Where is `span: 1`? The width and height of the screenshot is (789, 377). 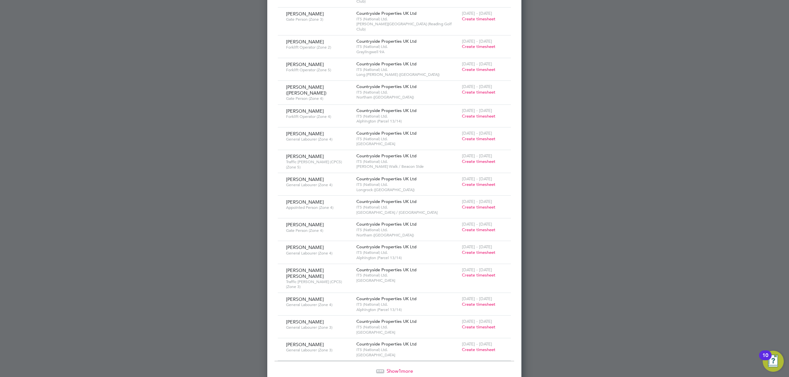
span: 1 is located at coordinates (400, 371).